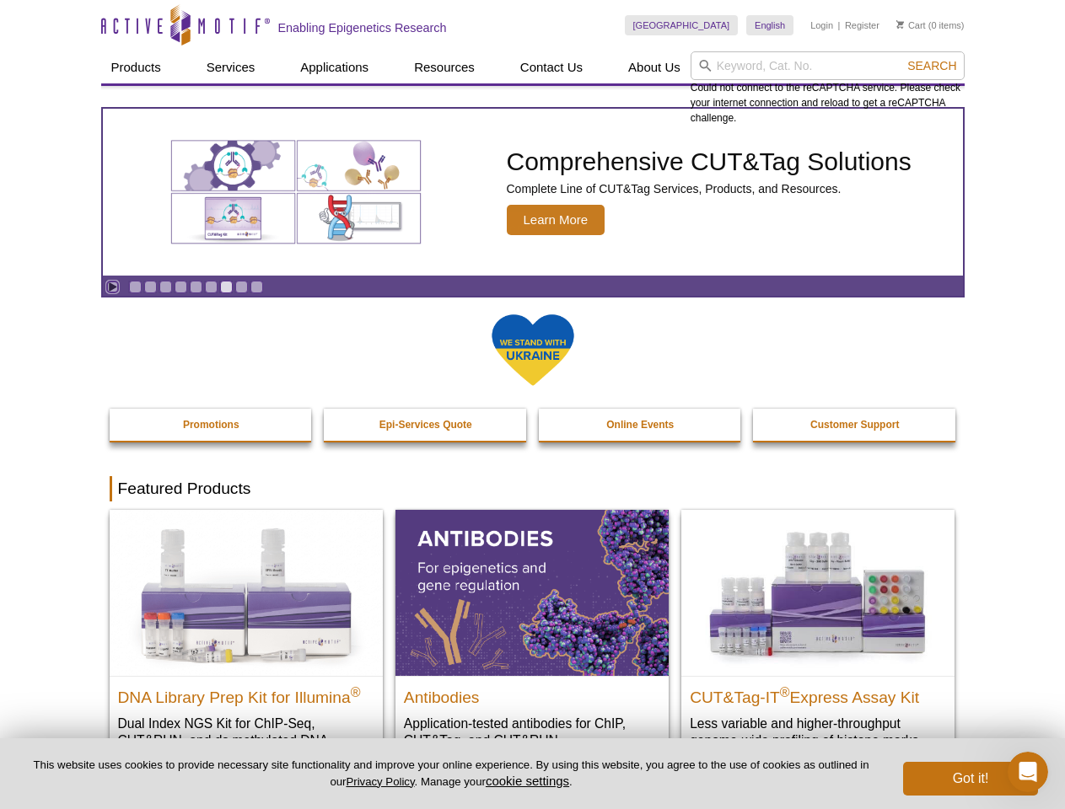  What do you see at coordinates (931, 66) in the screenshot?
I see `button: Search` at bounding box center [931, 66].